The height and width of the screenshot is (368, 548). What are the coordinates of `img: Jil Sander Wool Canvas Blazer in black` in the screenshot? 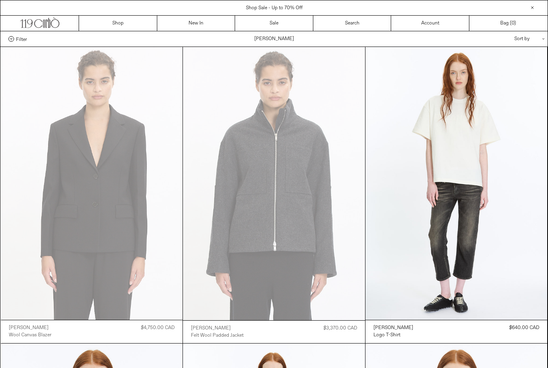 It's located at (92, 183).